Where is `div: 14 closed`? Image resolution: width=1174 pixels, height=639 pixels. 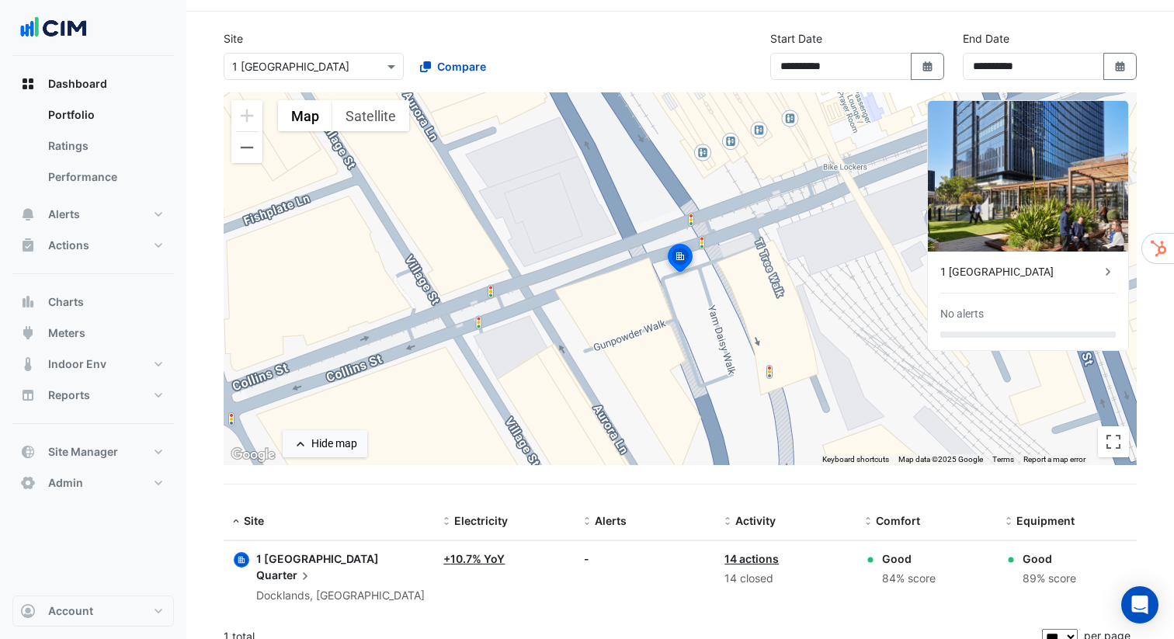 div: 14 closed is located at coordinates (785, 578).